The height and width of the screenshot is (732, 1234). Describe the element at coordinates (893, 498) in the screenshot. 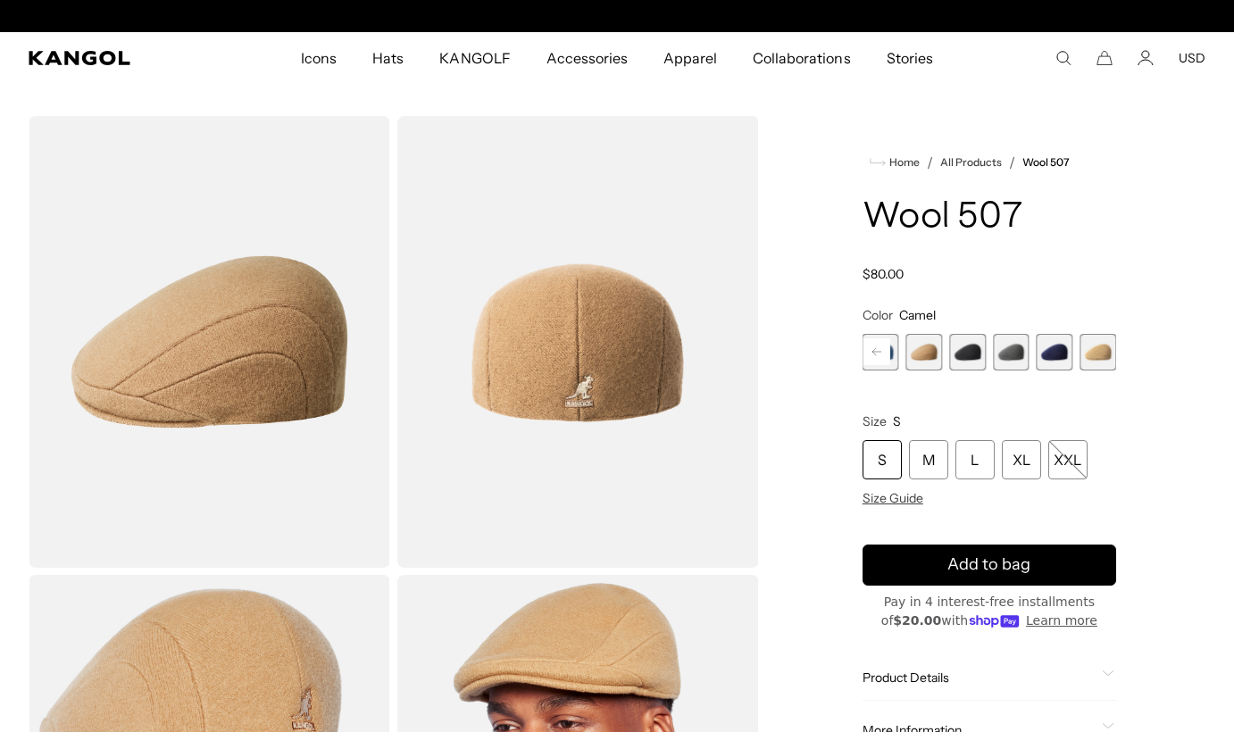

I see `span: Size Guide` at that location.